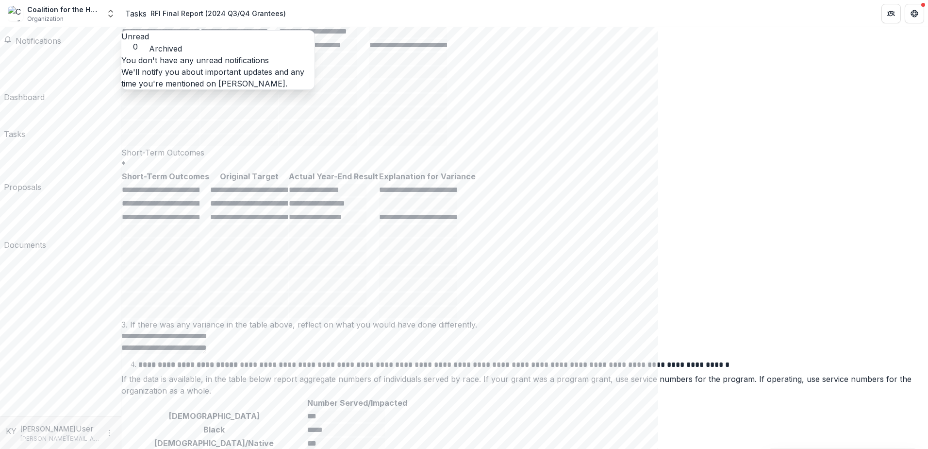 The height and width of the screenshot is (449, 928). I want to click on th: Actual Year-End Result, so click(334, 176).